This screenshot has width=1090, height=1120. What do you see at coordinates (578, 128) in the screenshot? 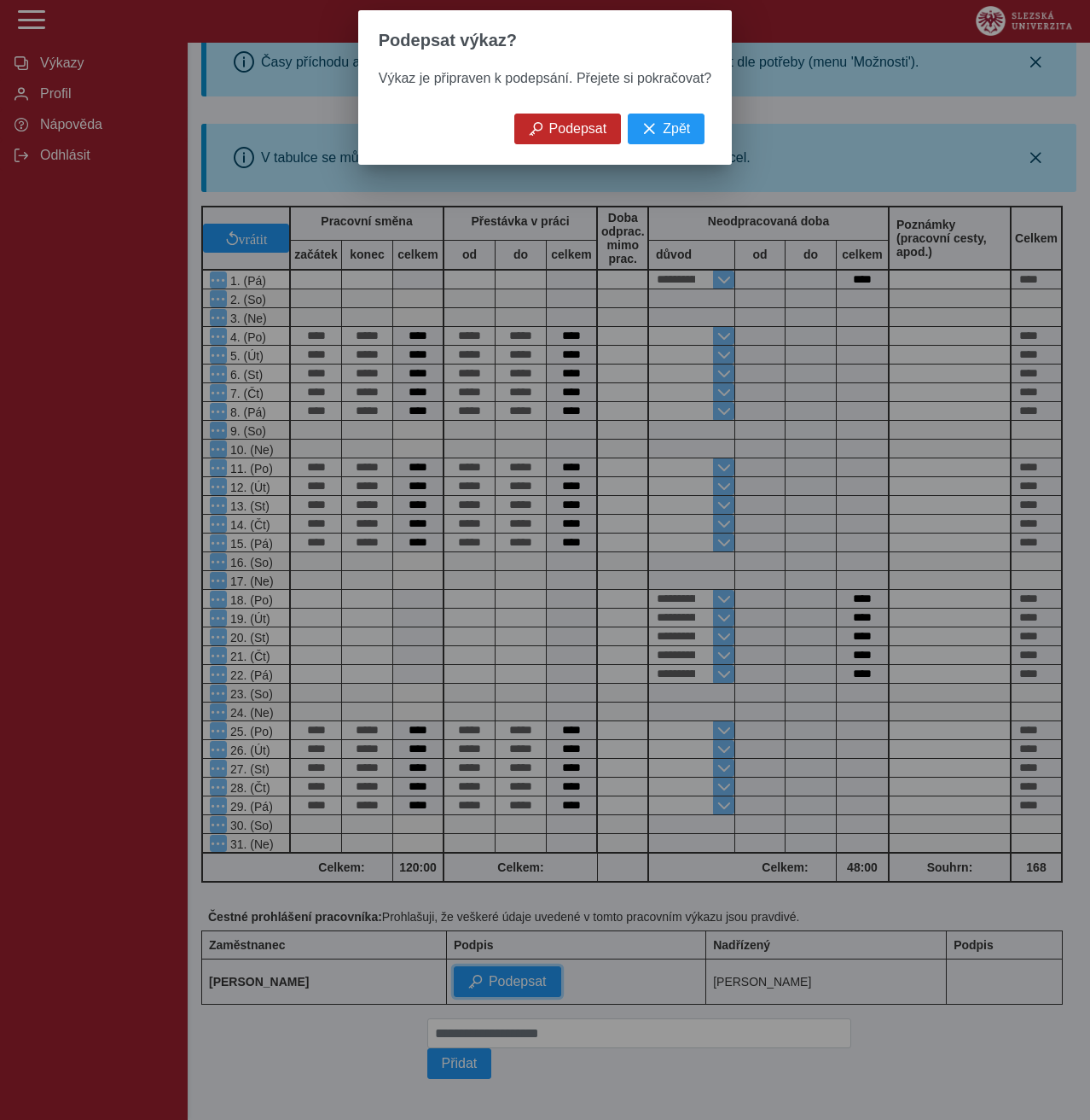
I see `span: Podepsat` at bounding box center [578, 128].